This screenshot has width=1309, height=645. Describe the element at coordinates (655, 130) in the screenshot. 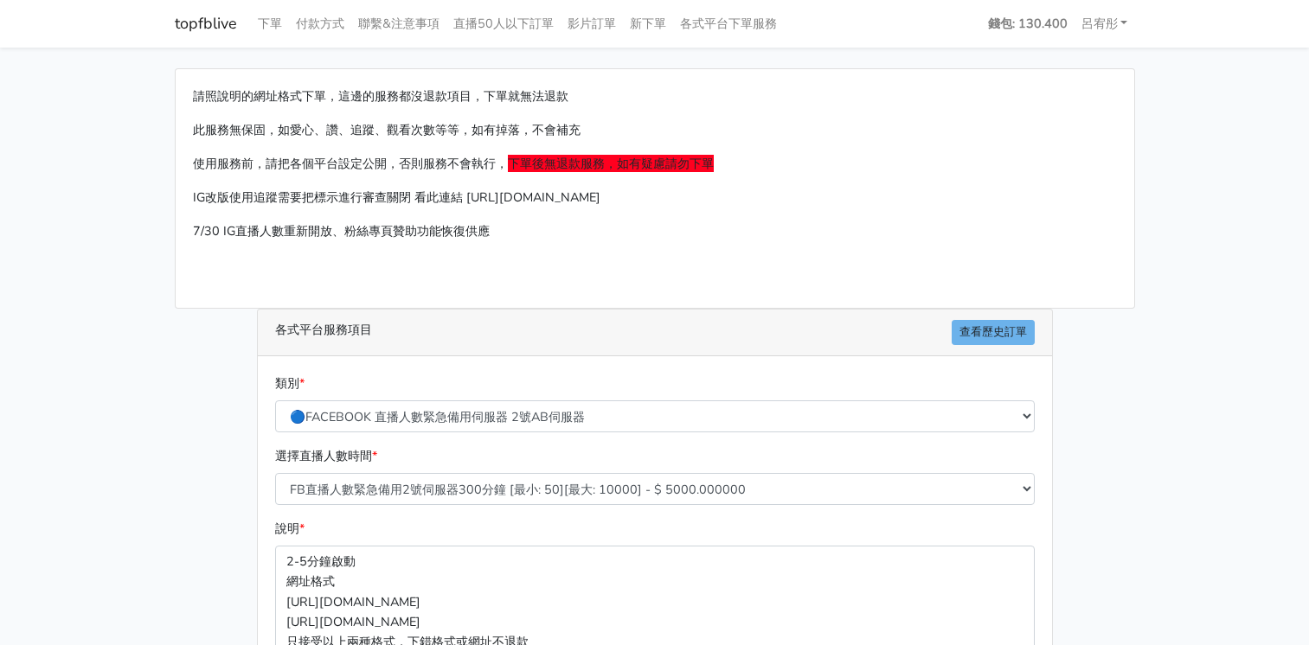

I see `p: 此服務無保固，如愛心、讚、追蹤、觀看次數等等，如有掉落，不會補充` at that location.